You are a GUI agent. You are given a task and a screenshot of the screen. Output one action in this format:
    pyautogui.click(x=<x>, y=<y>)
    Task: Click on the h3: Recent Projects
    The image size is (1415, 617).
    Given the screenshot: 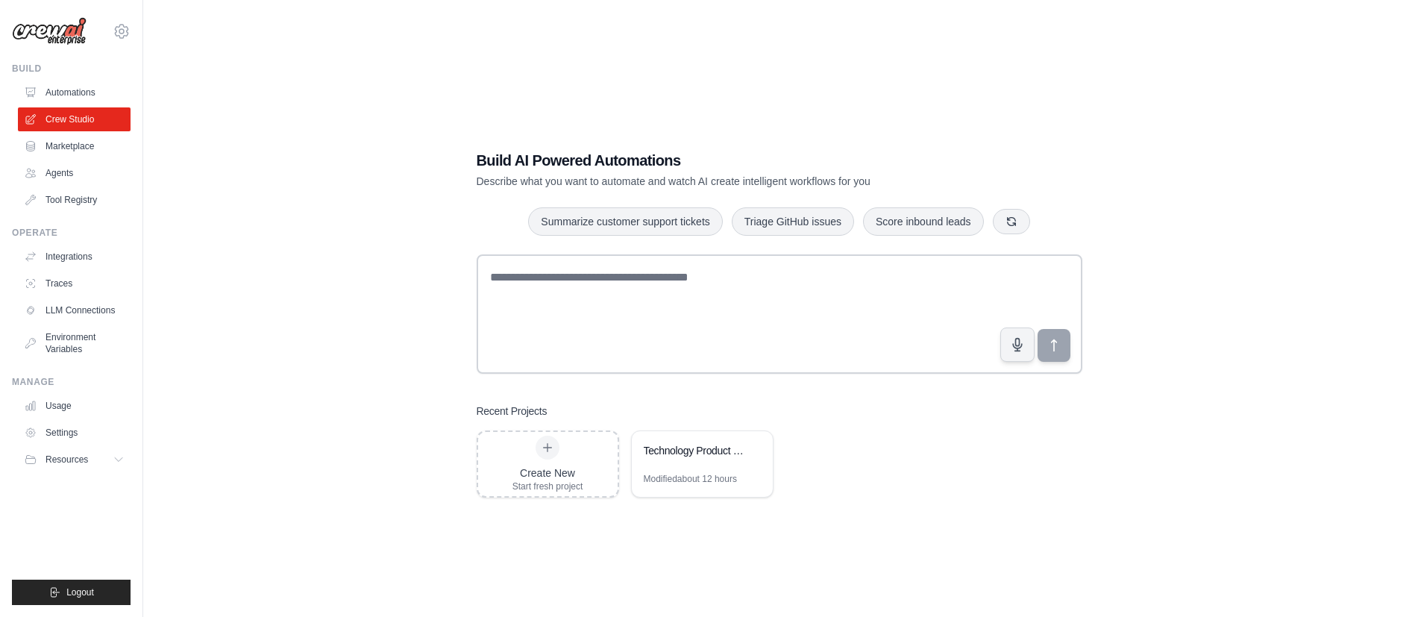 What is the action you would take?
    pyautogui.click(x=512, y=411)
    